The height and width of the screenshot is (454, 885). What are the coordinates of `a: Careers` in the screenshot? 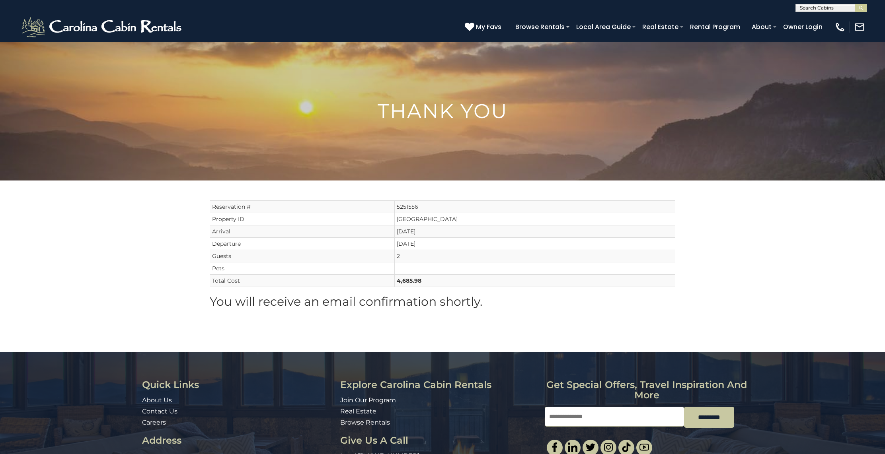 It's located at (154, 422).